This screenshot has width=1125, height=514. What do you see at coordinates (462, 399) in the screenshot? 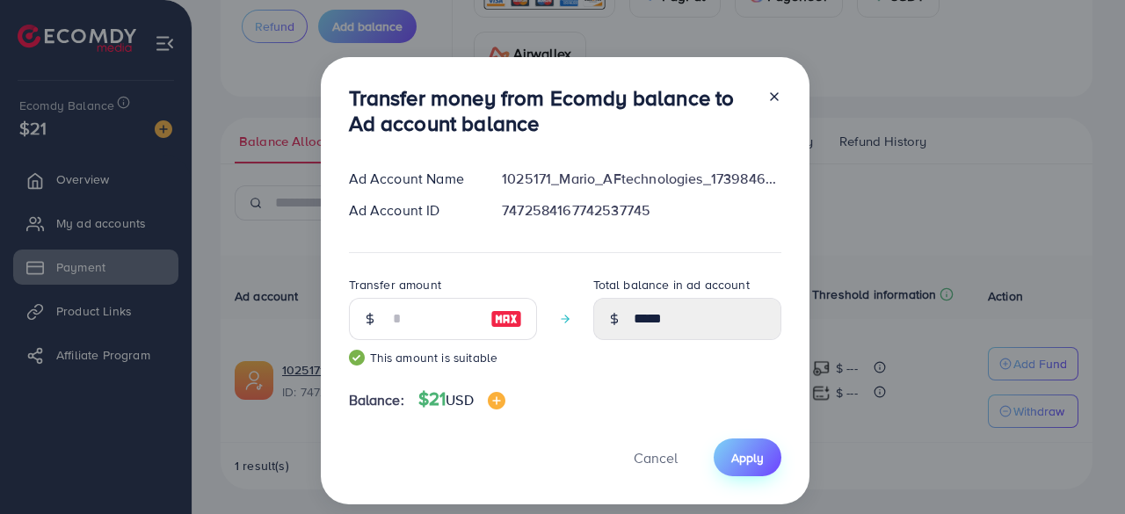
I see `h4: $21` at bounding box center [462, 399].